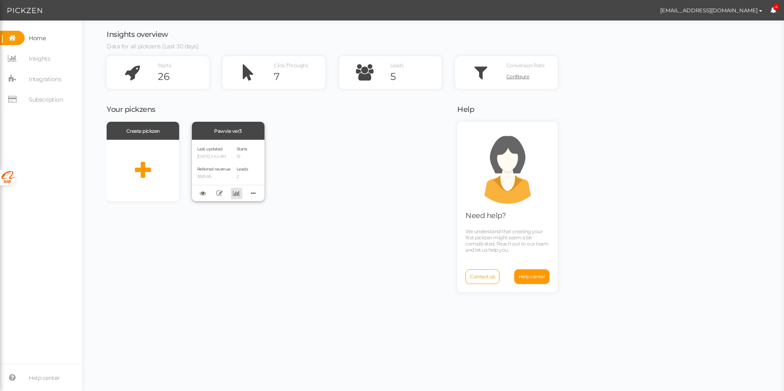  Describe the element at coordinates (131, 109) in the screenshot. I see `span: Your pickzens` at that location.